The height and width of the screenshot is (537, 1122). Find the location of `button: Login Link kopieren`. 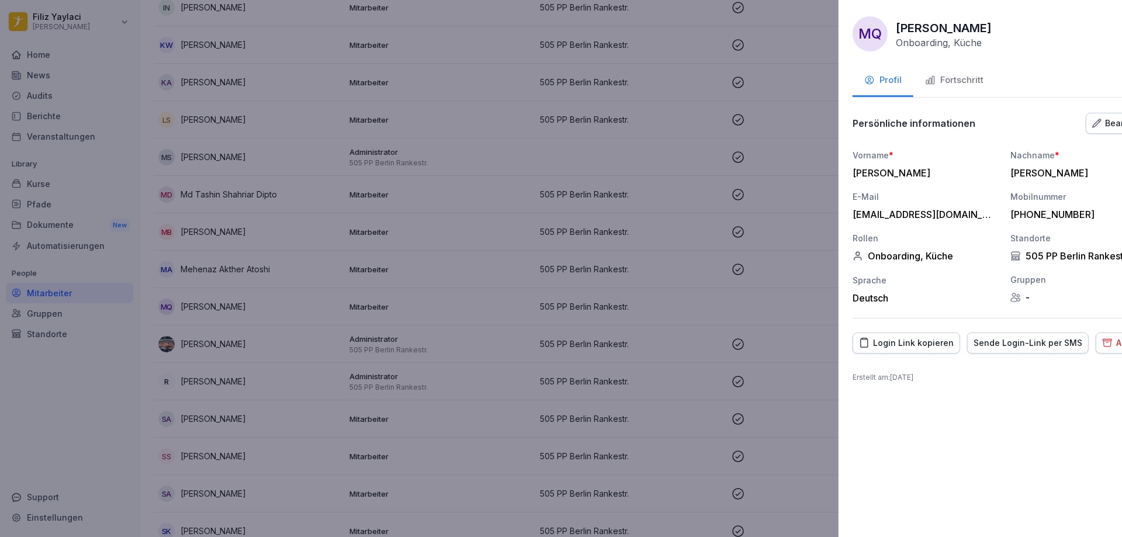

button: Login Link kopieren is located at coordinates (907, 343).